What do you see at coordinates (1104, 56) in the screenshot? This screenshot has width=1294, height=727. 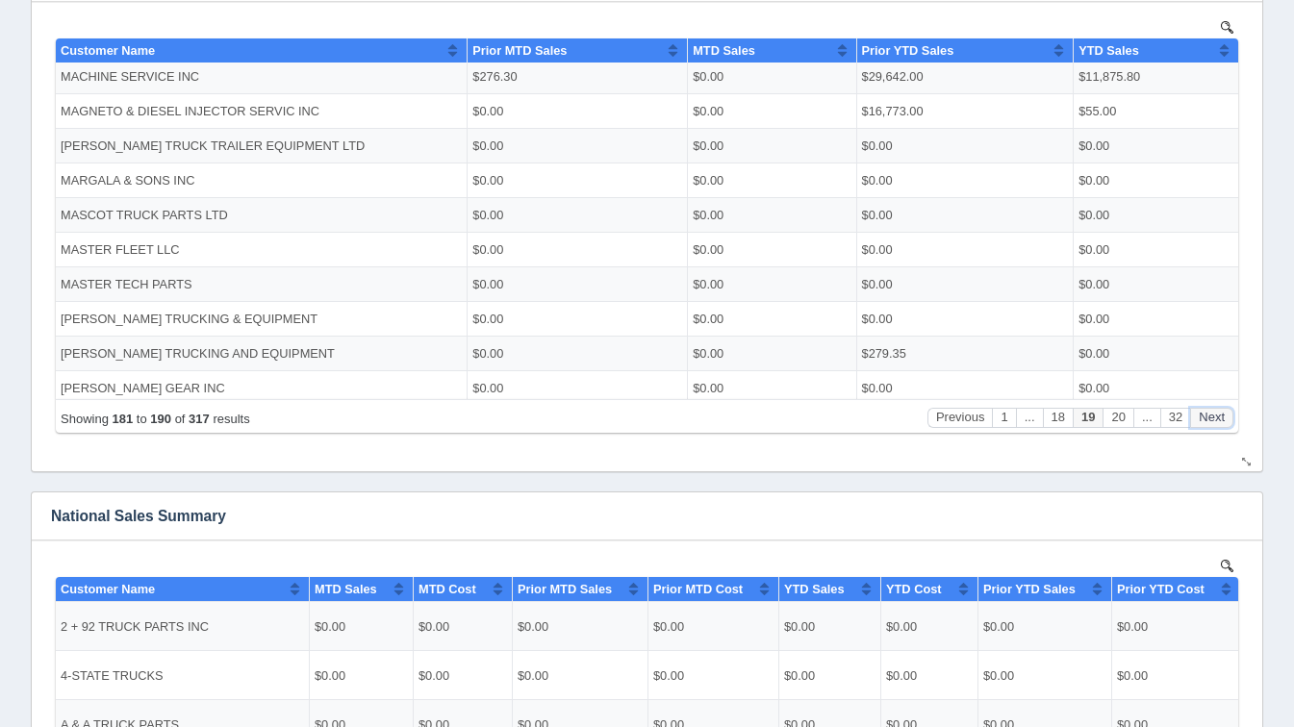 I see `td: $11,875.80` at bounding box center [1104, 56].